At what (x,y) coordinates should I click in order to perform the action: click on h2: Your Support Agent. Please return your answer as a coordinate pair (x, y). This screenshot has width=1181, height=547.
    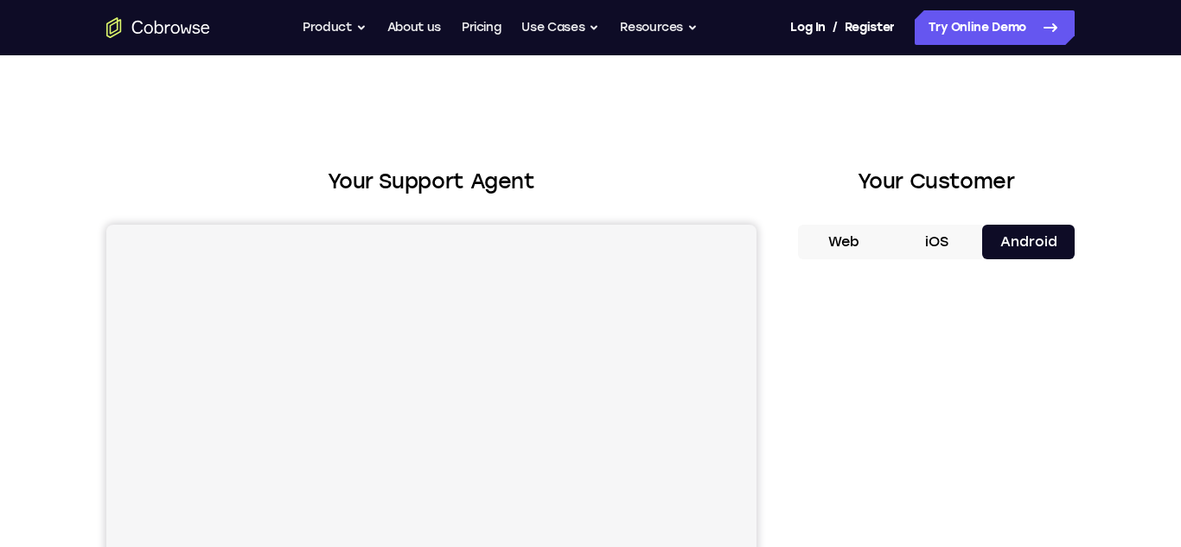
    Looking at the image, I should click on (431, 182).